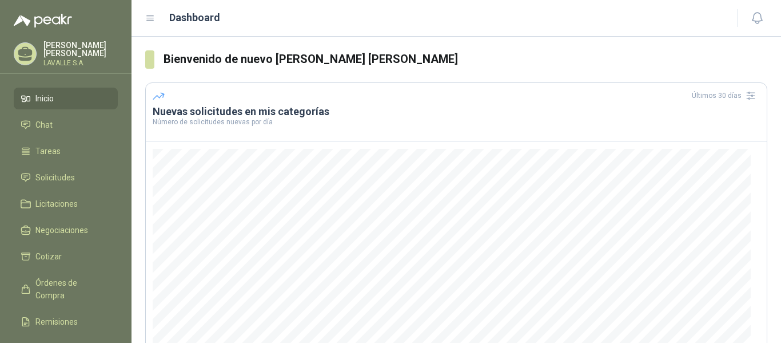  I want to click on span: Inicio, so click(45, 98).